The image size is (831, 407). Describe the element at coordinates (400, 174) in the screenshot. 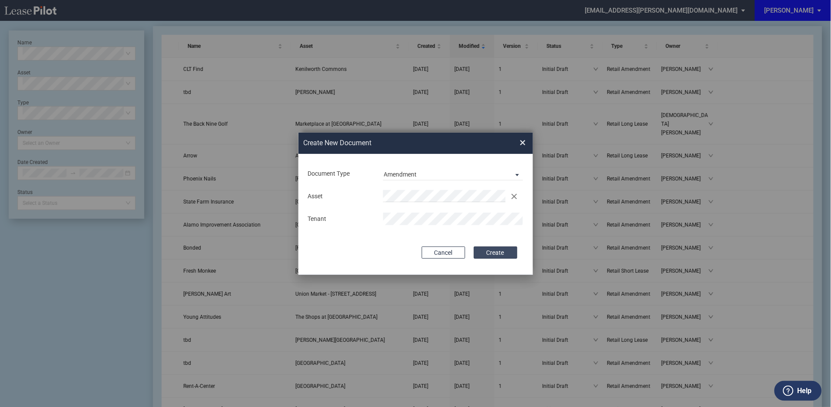

I see `div: Amendment` at that location.